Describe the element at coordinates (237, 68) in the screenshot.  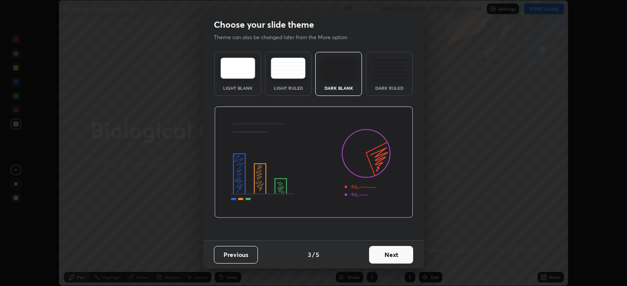
I see `img: lightTheme.e5ed3b09.svg` at that location.